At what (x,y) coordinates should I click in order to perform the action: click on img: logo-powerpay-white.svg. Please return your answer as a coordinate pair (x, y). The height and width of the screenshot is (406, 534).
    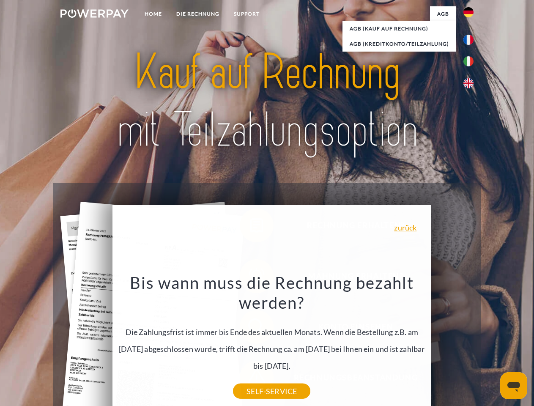
    Looking at the image, I should click on (94, 14).